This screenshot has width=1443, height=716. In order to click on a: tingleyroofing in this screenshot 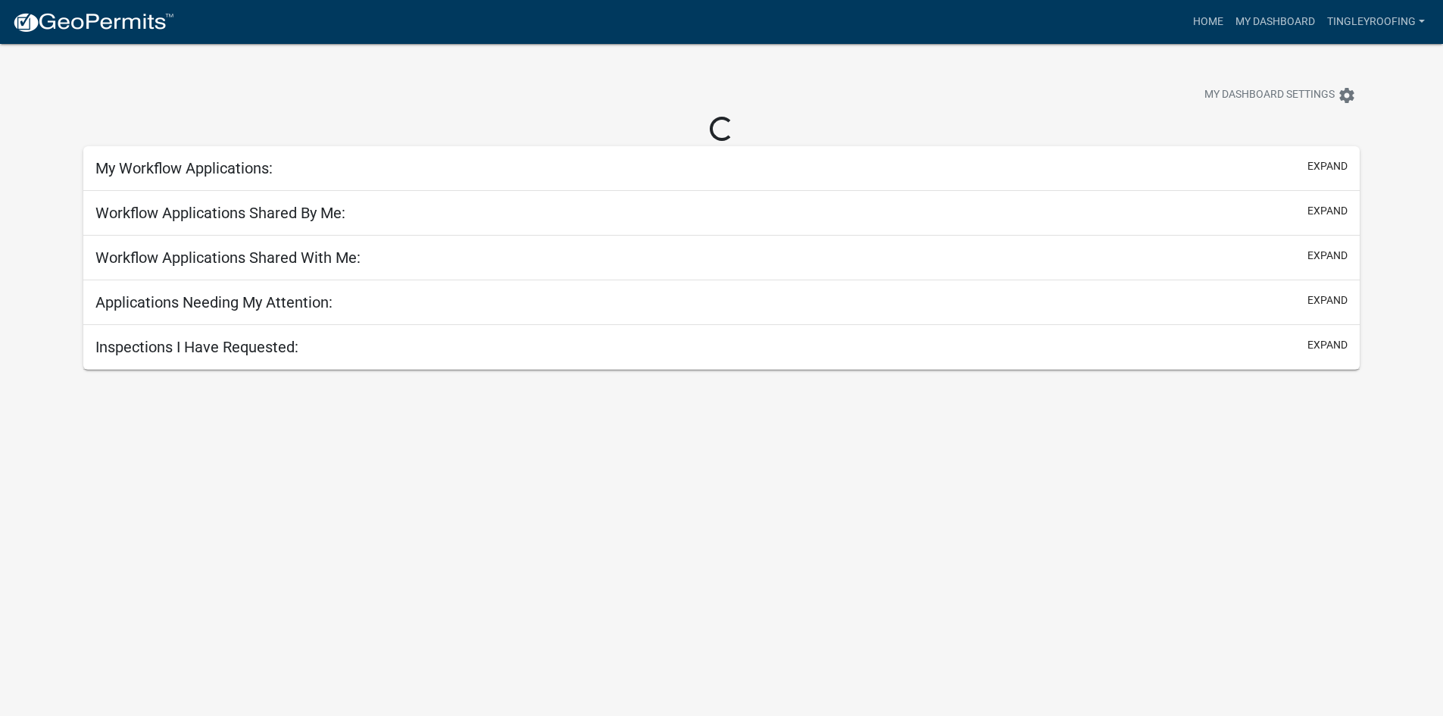, I will do `click(1375, 22)`.